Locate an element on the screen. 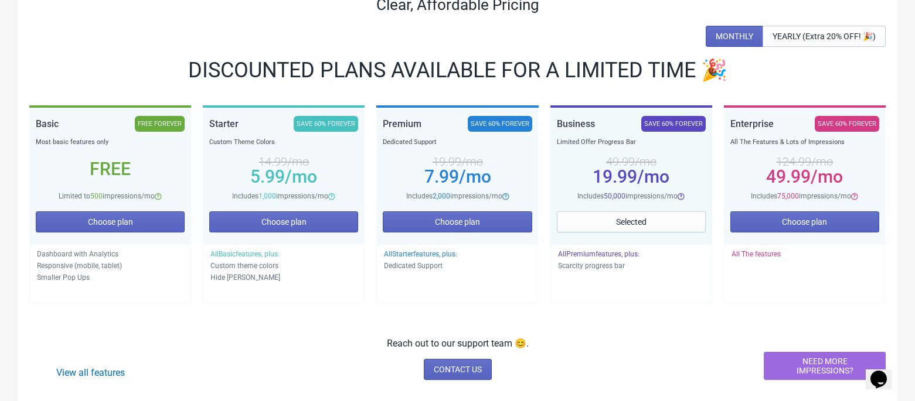 The height and width of the screenshot is (401, 915). div: Basic is located at coordinates (47, 124).